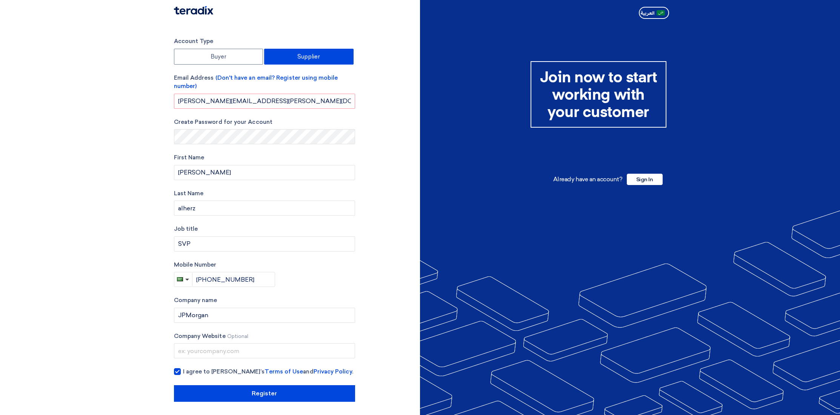 Image resolution: width=840 pixels, height=415 pixels. Describe the element at coordinates (264, 157) in the screenshot. I see `label: First Name` at that location.